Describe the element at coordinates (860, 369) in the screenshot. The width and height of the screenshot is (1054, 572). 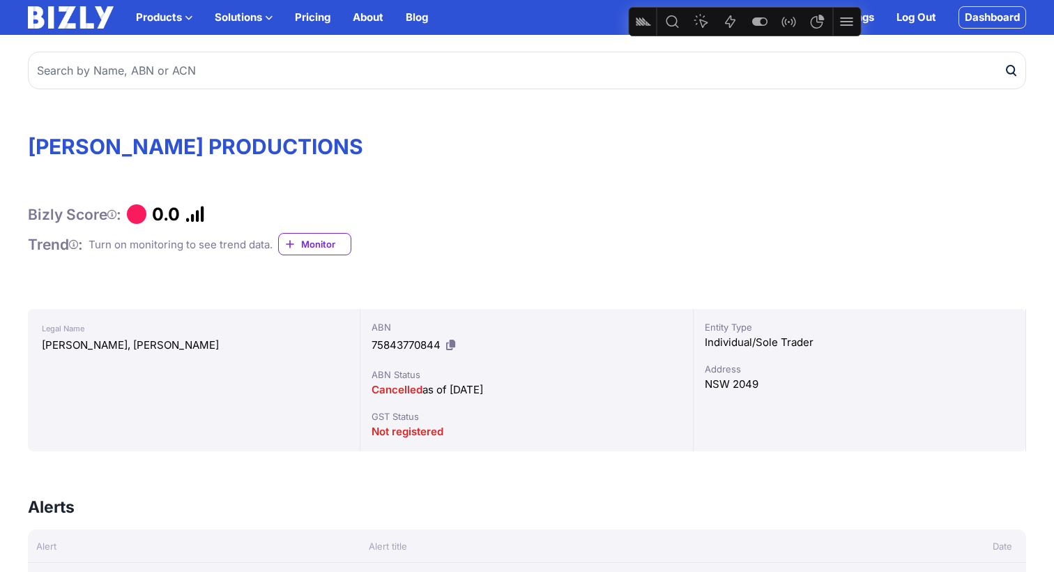
I see `div: Address` at that location.